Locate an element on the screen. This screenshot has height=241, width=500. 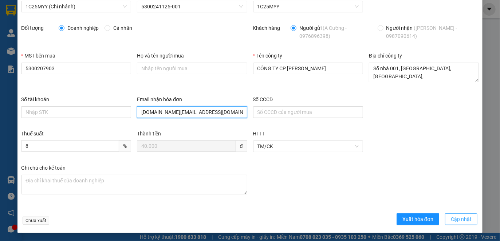
label: Số CCCD is located at coordinates (263, 99).